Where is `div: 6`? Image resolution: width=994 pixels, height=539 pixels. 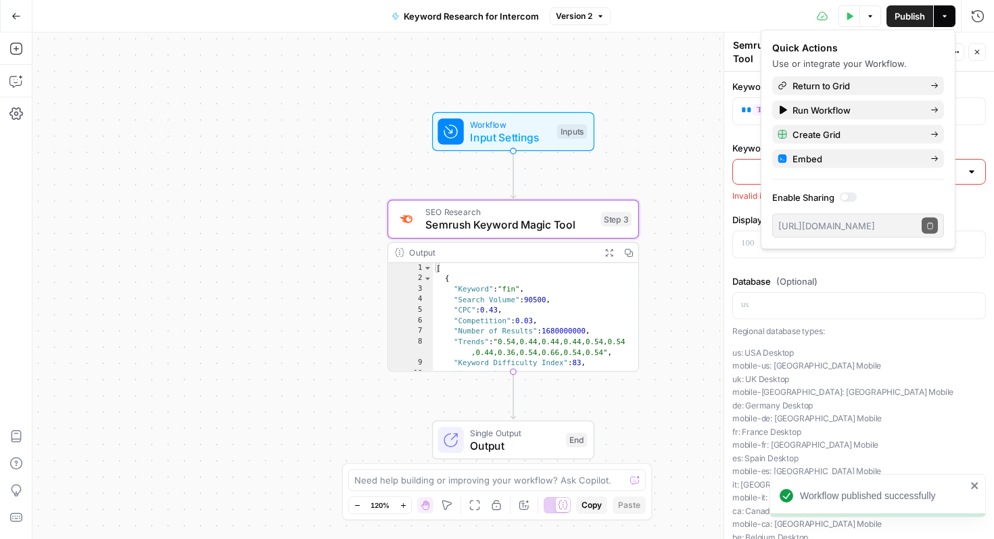 div: 6 is located at coordinates (410, 321).